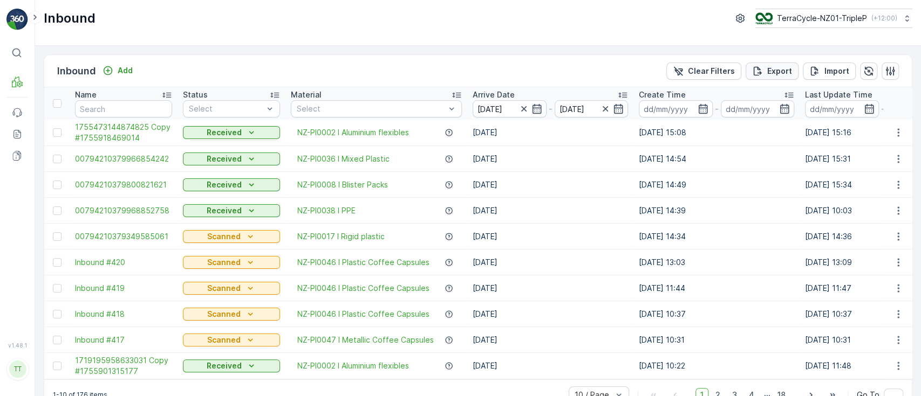 The width and height of the screenshot is (921, 396). Describe the element at coordinates (341, 237) in the screenshot. I see `a: NZ-PI0017 I Rigid plastic` at that location.